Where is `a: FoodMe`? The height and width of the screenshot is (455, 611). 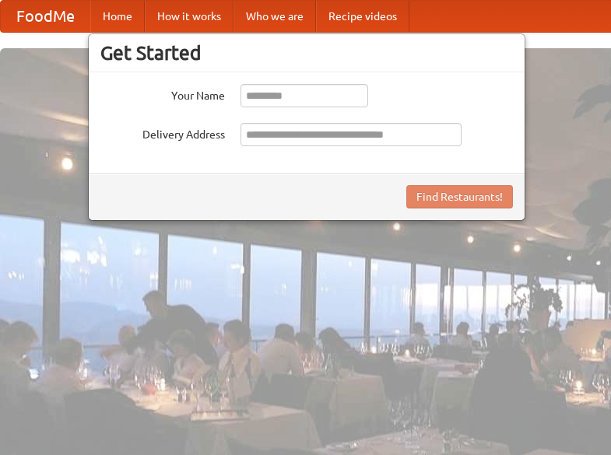 a: FoodMe is located at coordinates (45, 16).